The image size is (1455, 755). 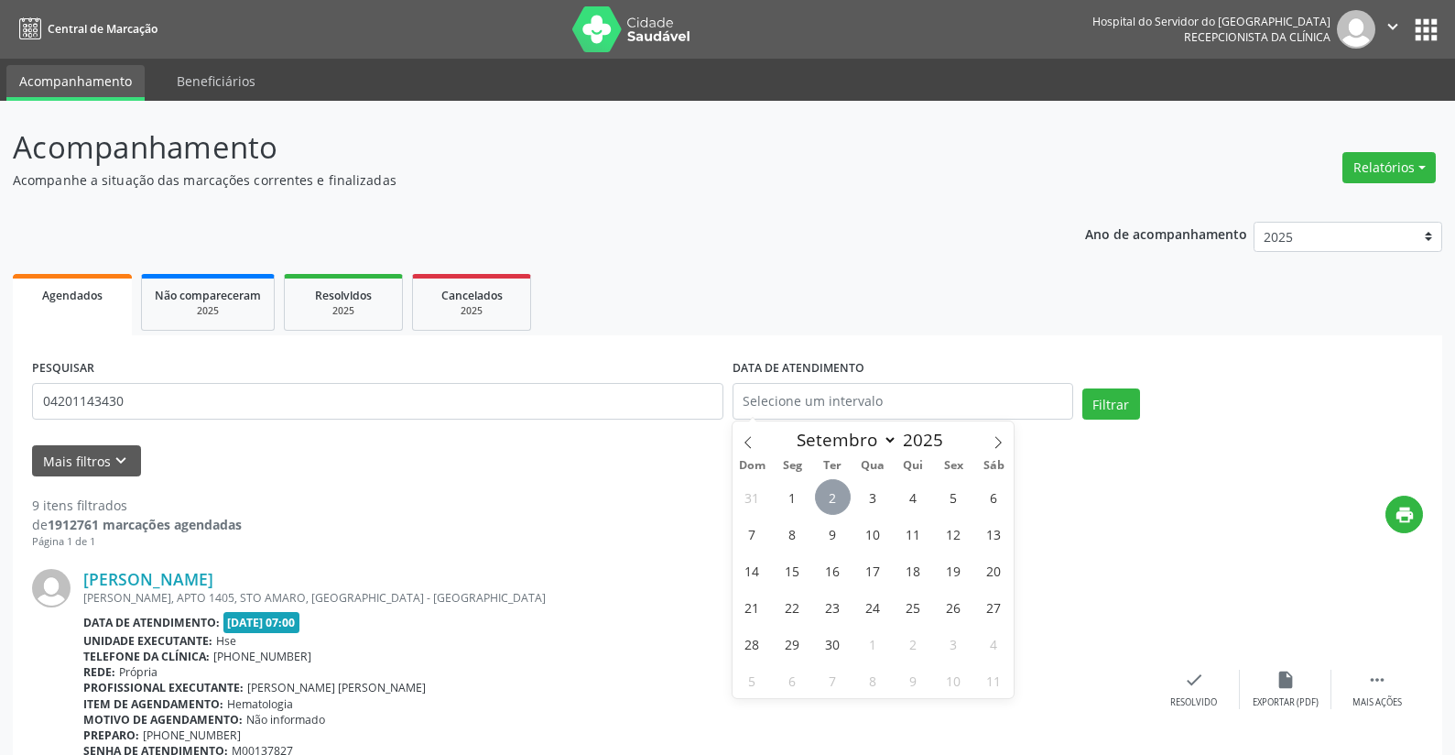 I want to click on i: keyboard_arrow_down, so click(x=121, y=461).